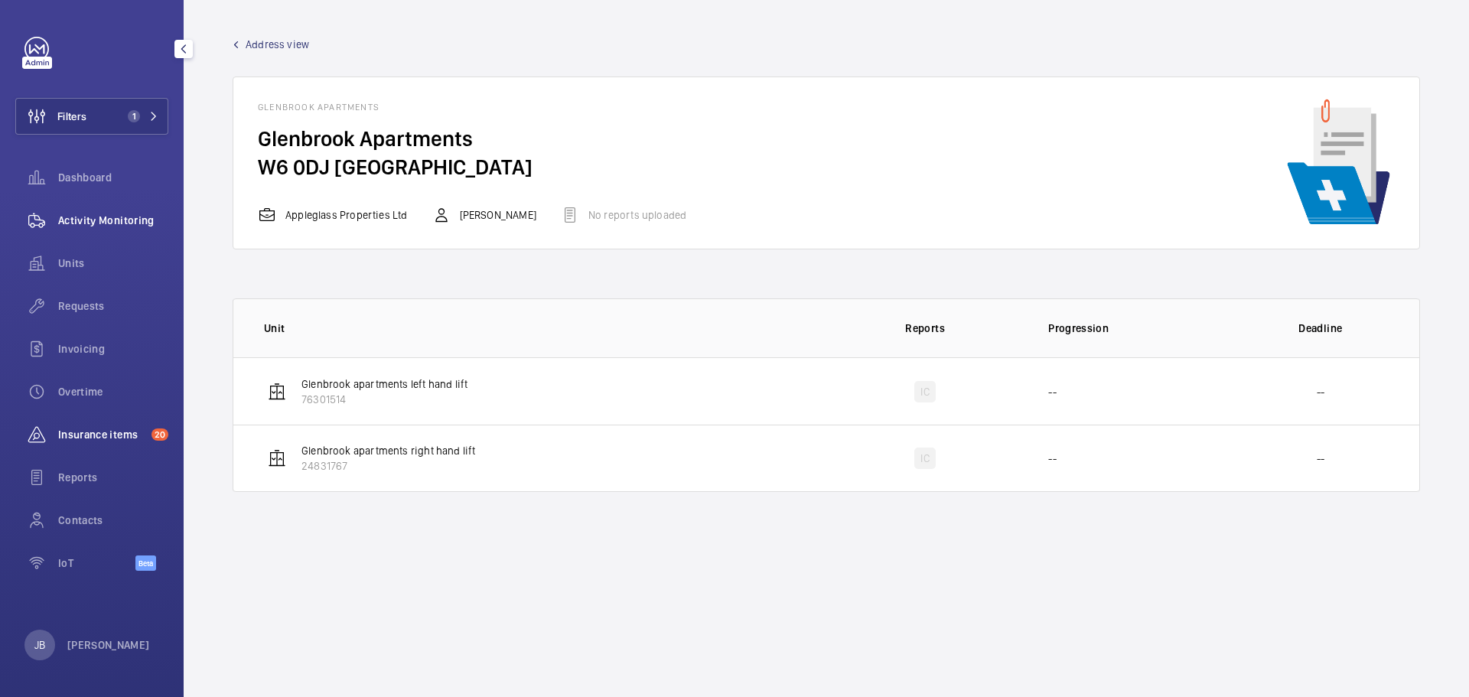  Describe the element at coordinates (113, 306) in the screenshot. I see `span: Requests` at that location.